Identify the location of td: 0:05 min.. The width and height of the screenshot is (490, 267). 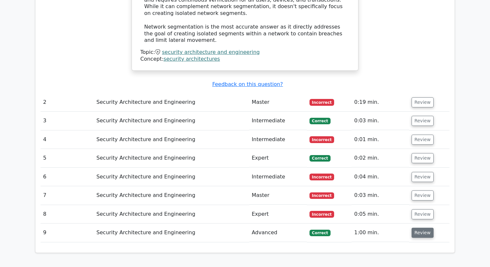
(380, 214).